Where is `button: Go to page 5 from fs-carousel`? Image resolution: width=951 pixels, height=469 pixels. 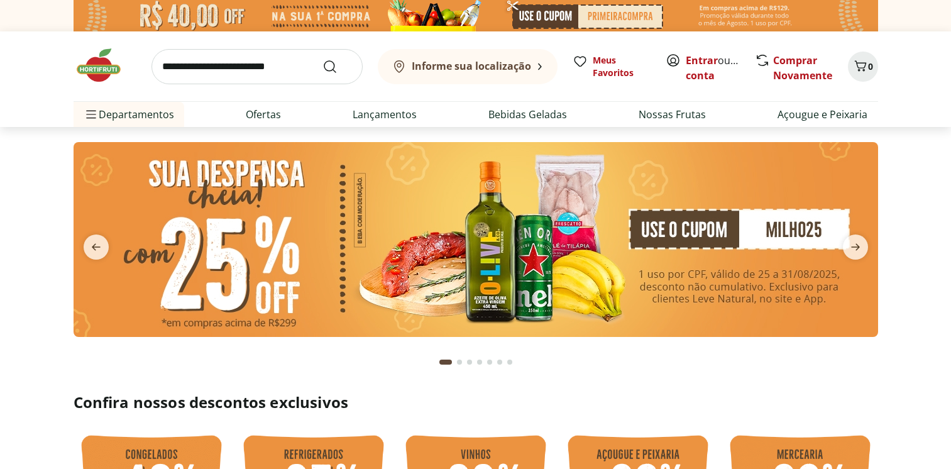 button: Go to page 5 from fs-carousel is located at coordinates (490, 362).